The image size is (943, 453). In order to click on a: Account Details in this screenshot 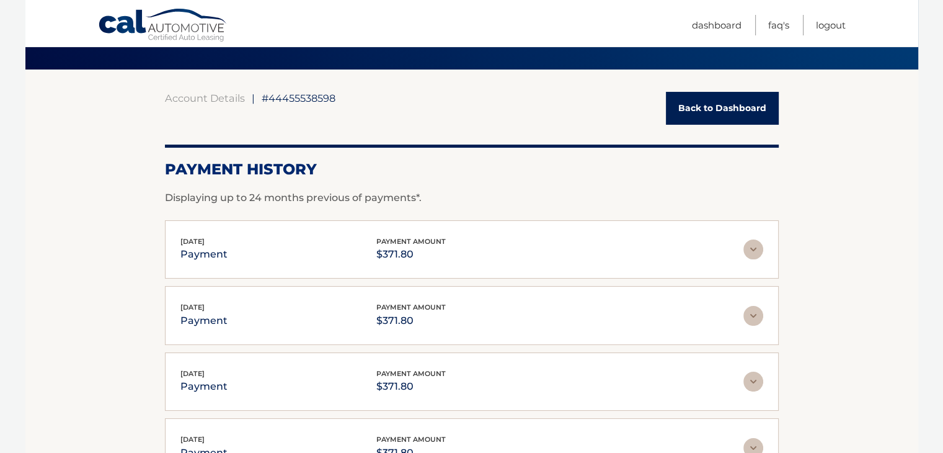, I will do `click(205, 98)`.